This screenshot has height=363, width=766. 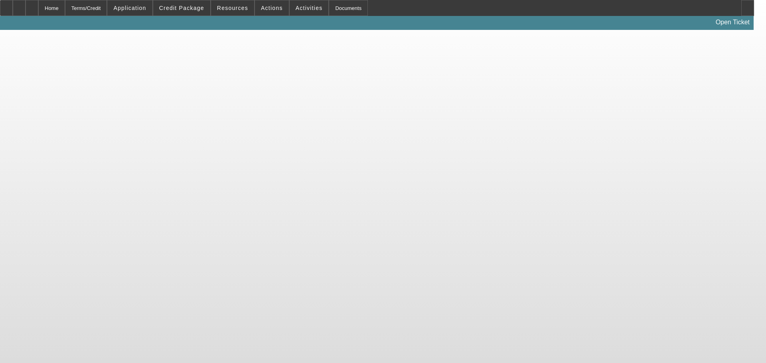 I want to click on span: Actions, so click(x=272, y=8).